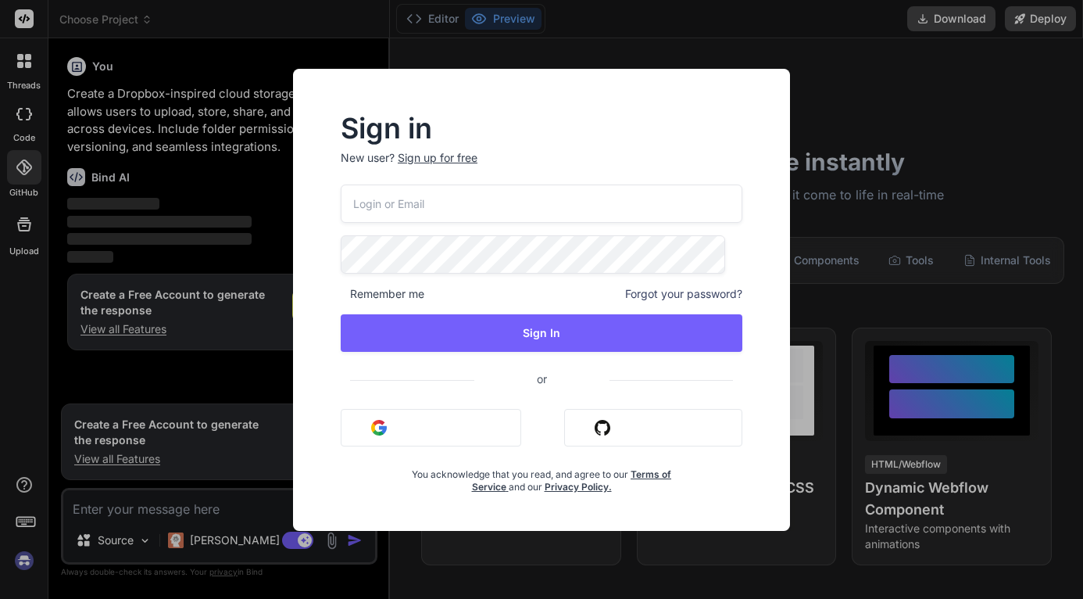 The width and height of the screenshot is (1083, 599). What do you see at coordinates (542, 333) in the screenshot?
I see `button: Sign In` at bounding box center [542, 333].